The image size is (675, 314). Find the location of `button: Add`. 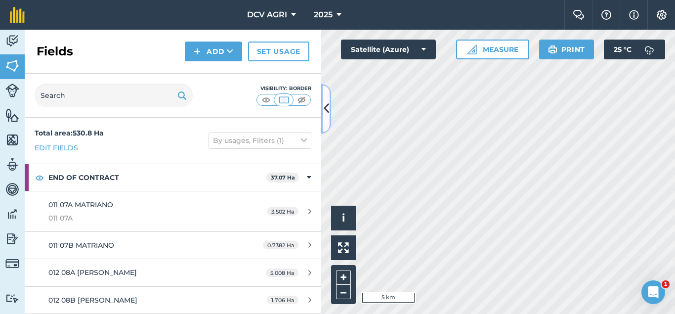

button: Add is located at coordinates (213, 51).